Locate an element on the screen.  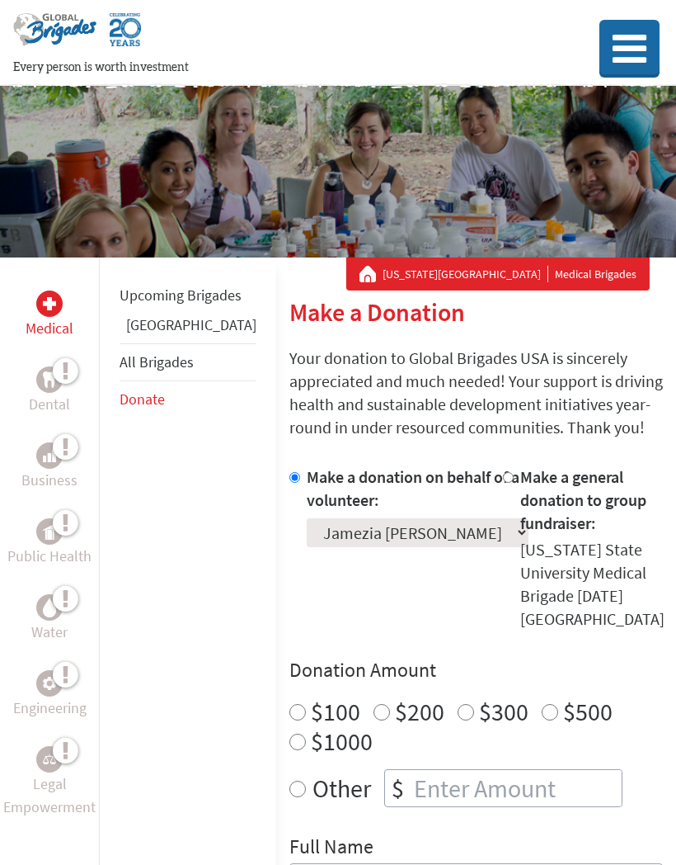
li: Donate is located at coordinates (188, 399).